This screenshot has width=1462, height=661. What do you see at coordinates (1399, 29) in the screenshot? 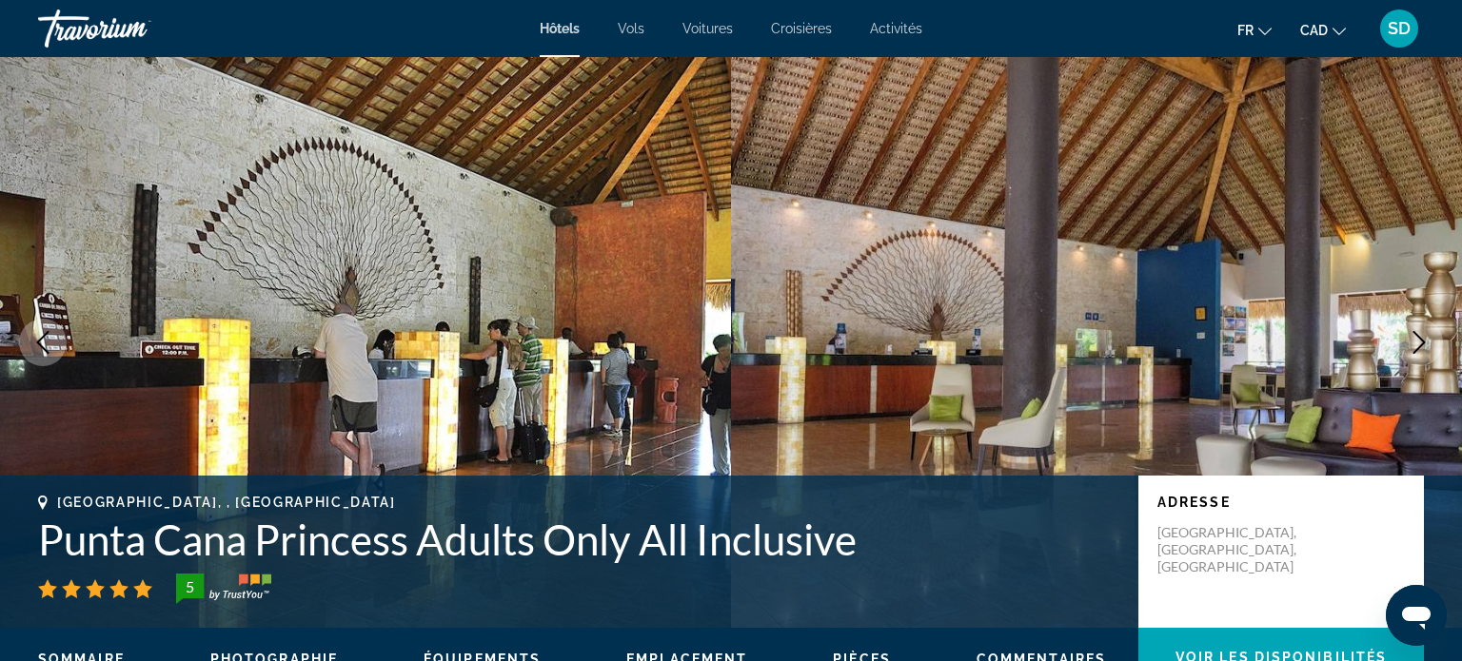
I see `button: User Menu` at bounding box center [1399, 29].